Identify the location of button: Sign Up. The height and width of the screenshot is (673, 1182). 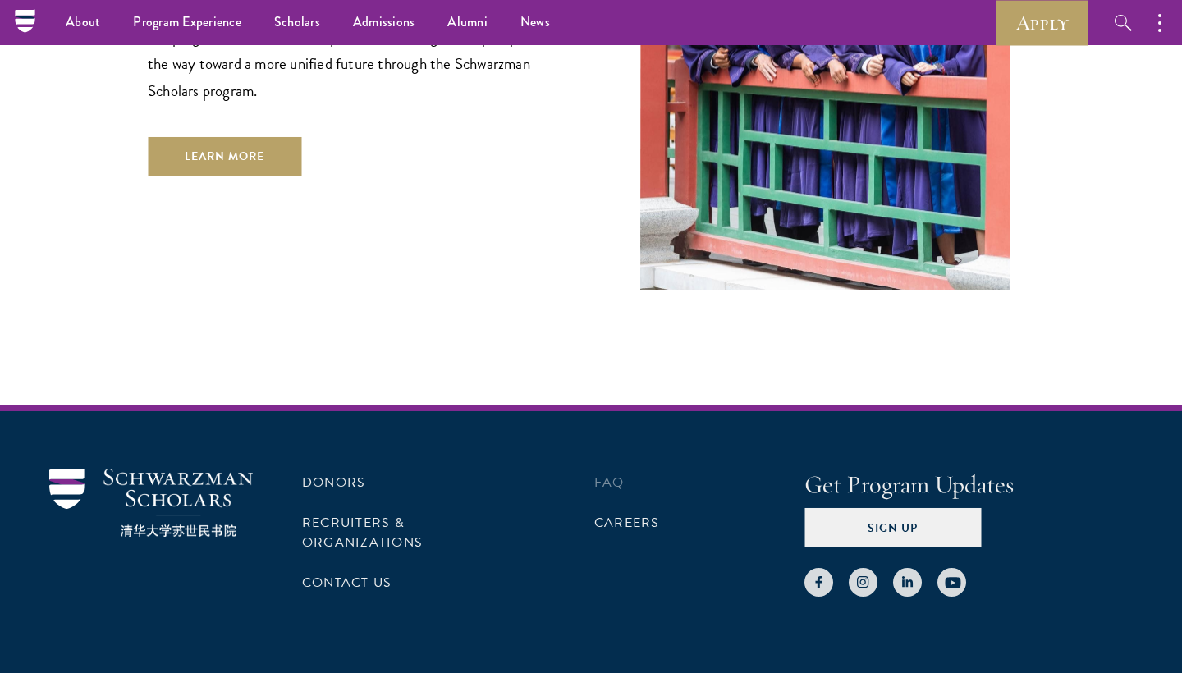
(892, 528).